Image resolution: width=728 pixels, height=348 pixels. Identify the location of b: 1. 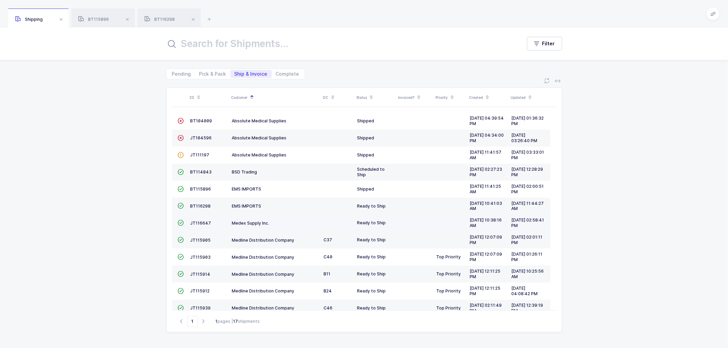
(217, 321).